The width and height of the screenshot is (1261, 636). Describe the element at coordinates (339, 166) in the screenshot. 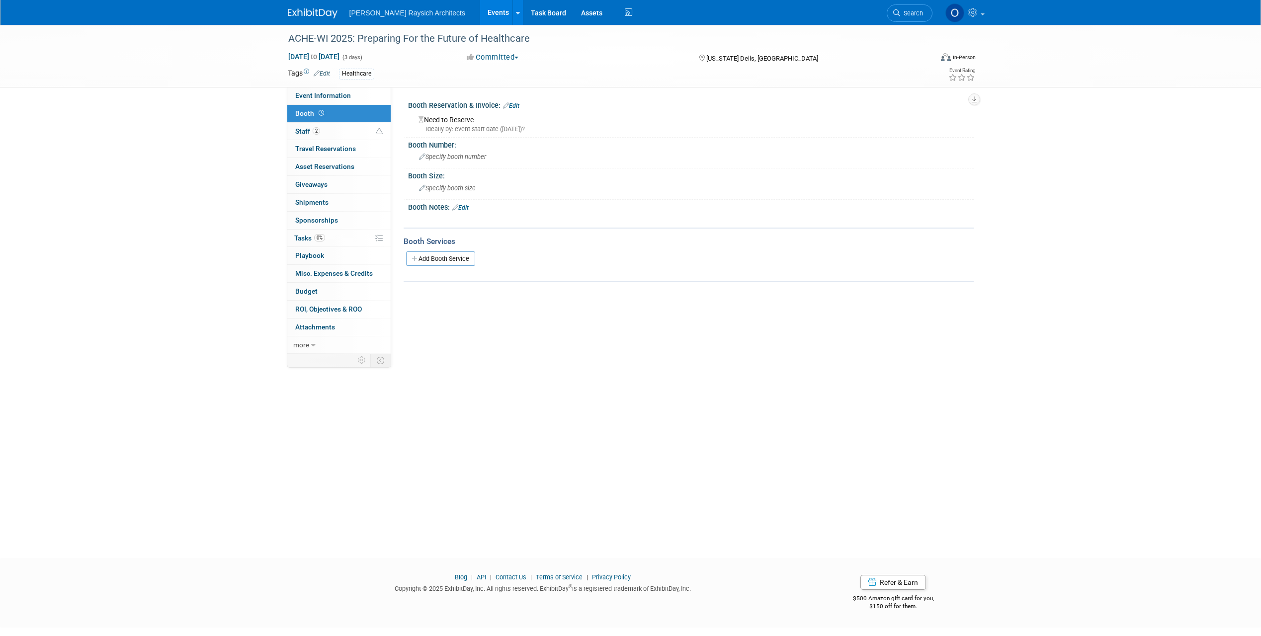

I see `a: Asset Reservations` at that location.